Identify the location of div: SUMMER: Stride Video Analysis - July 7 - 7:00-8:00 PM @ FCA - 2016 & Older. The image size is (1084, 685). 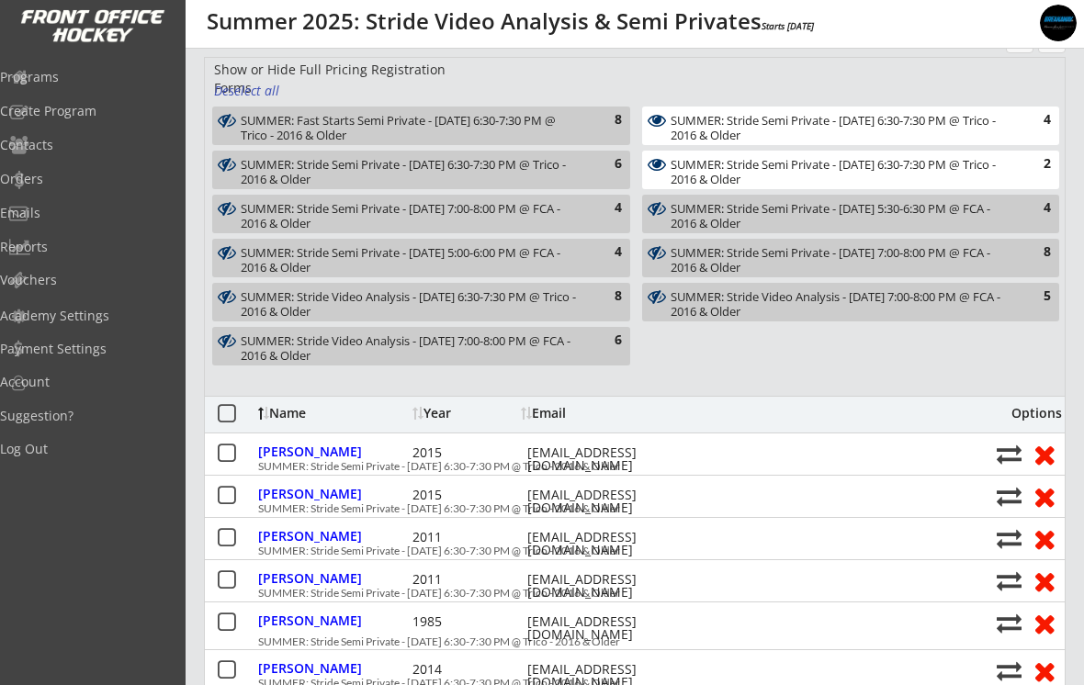
(411, 347).